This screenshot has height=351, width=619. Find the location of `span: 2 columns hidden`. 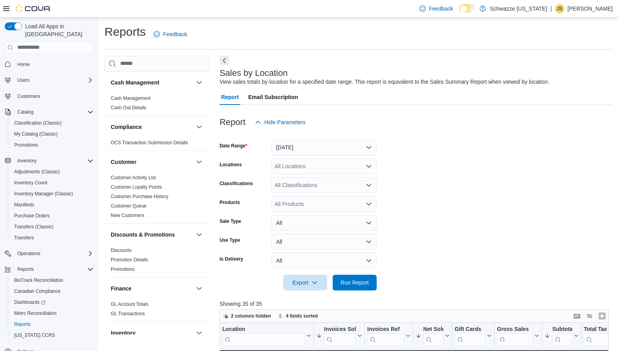

span: 2 columns hidden is located at coordinates (251, 316).